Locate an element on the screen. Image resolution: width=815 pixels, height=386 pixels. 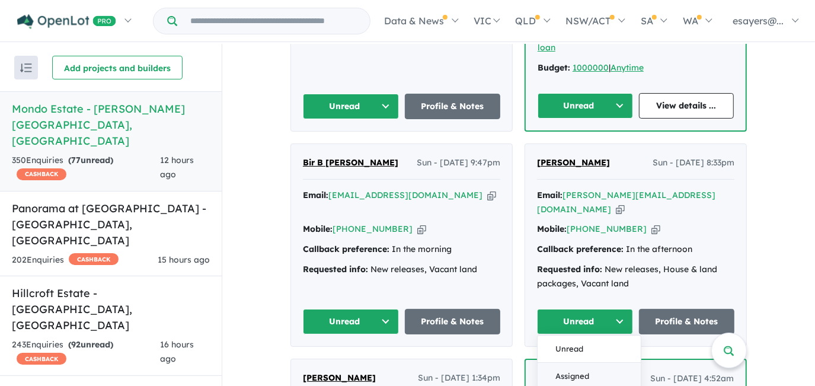
span: esayers@... is located at coordinates (758, 21).